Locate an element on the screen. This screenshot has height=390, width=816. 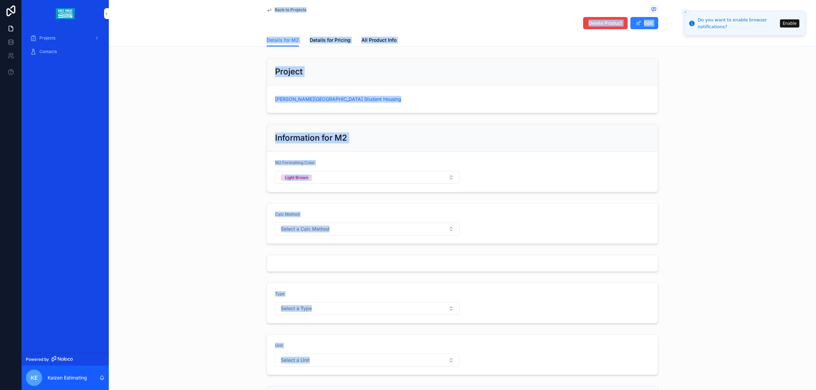
button: Enable is located at coordinates (790, 23).